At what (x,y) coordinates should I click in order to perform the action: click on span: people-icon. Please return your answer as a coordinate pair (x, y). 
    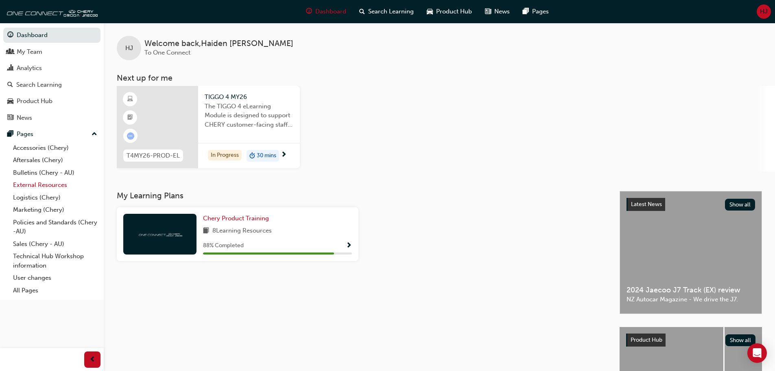
    Looking at the image, I should click on (10, 52).